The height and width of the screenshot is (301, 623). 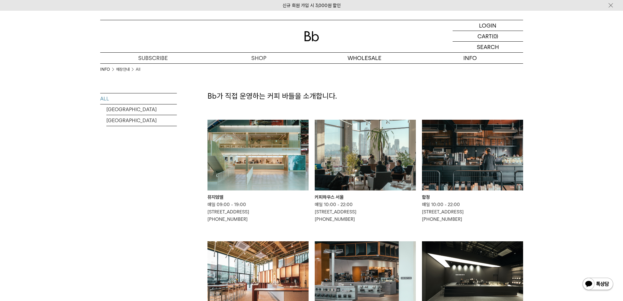 What do you see at coordinates (153, 58) in the screenshot?
I see `p: SUBSCRIBE` at bounding box center [153, 58].